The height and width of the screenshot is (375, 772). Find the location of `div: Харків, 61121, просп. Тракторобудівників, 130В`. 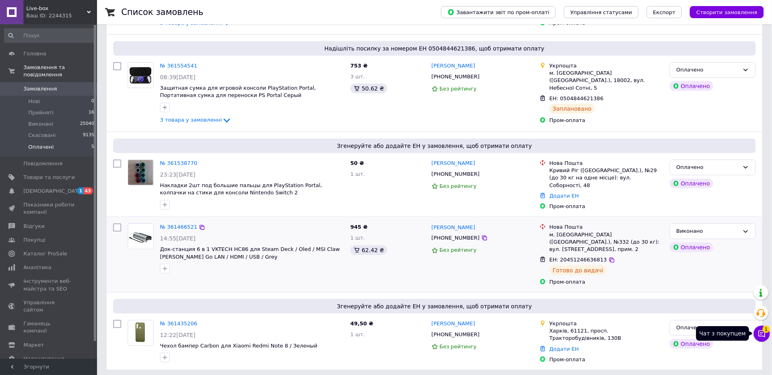

div: Харків, 61121, просп. Тракторобудівників, 130В is located at coordinates (606, 335).